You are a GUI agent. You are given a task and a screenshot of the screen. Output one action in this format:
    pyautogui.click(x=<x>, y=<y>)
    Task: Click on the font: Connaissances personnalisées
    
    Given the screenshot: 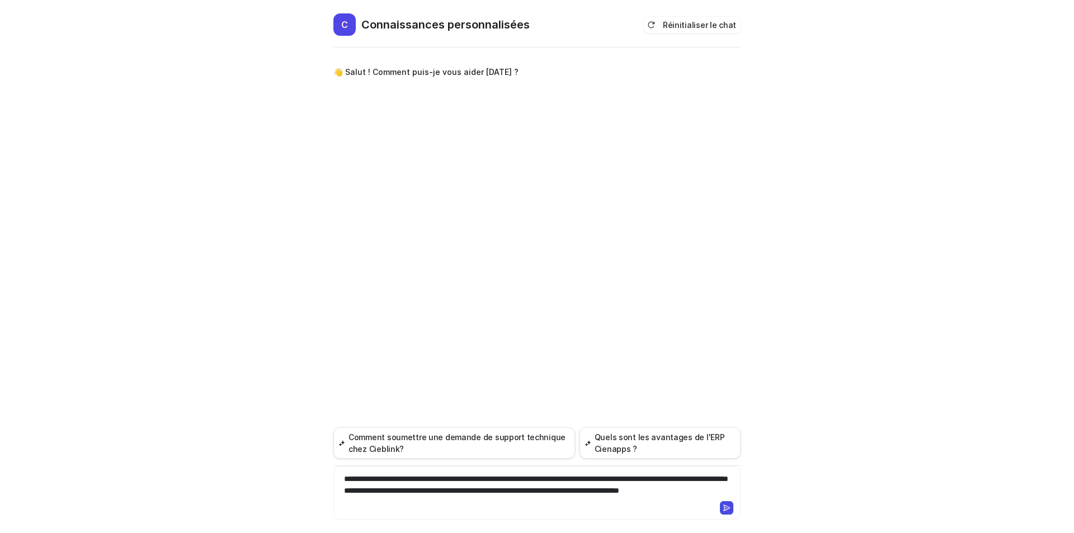 What is the action you would take?
    pyautogui.click(x=445, y=25)
    